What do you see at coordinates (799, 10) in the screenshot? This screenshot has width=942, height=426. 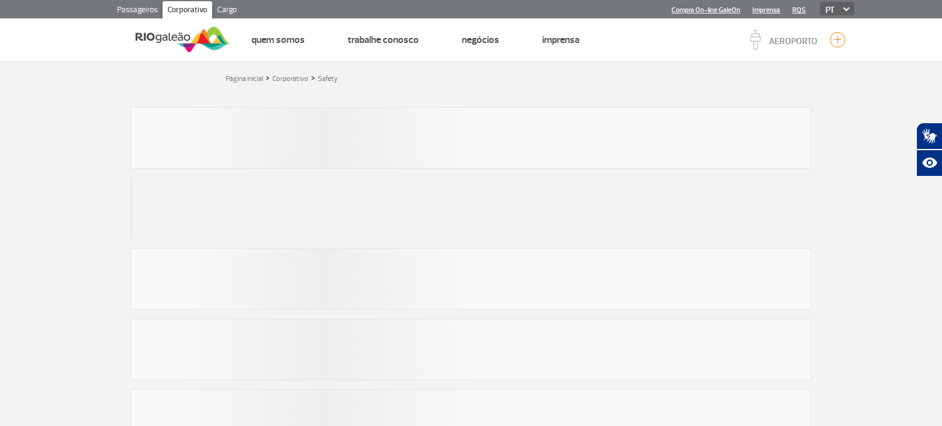 I see `a: RQS` at bounding box center [799, 10].